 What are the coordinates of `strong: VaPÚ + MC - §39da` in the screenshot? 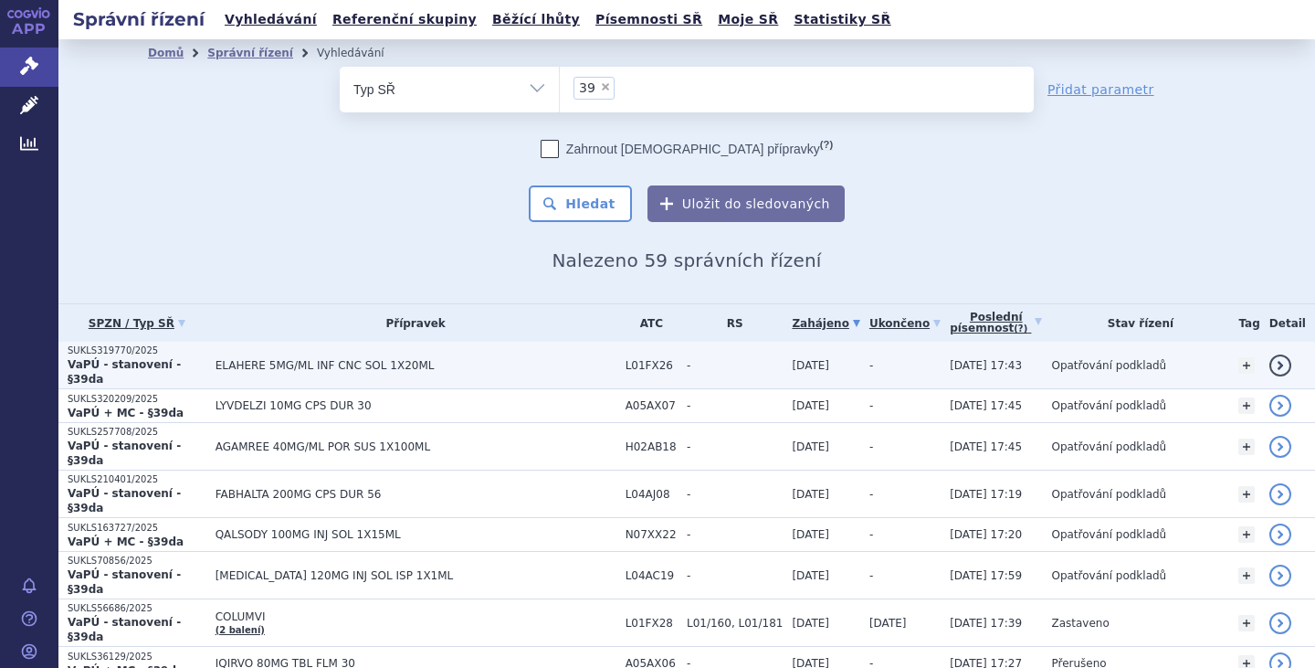 It's located at (125, 413).